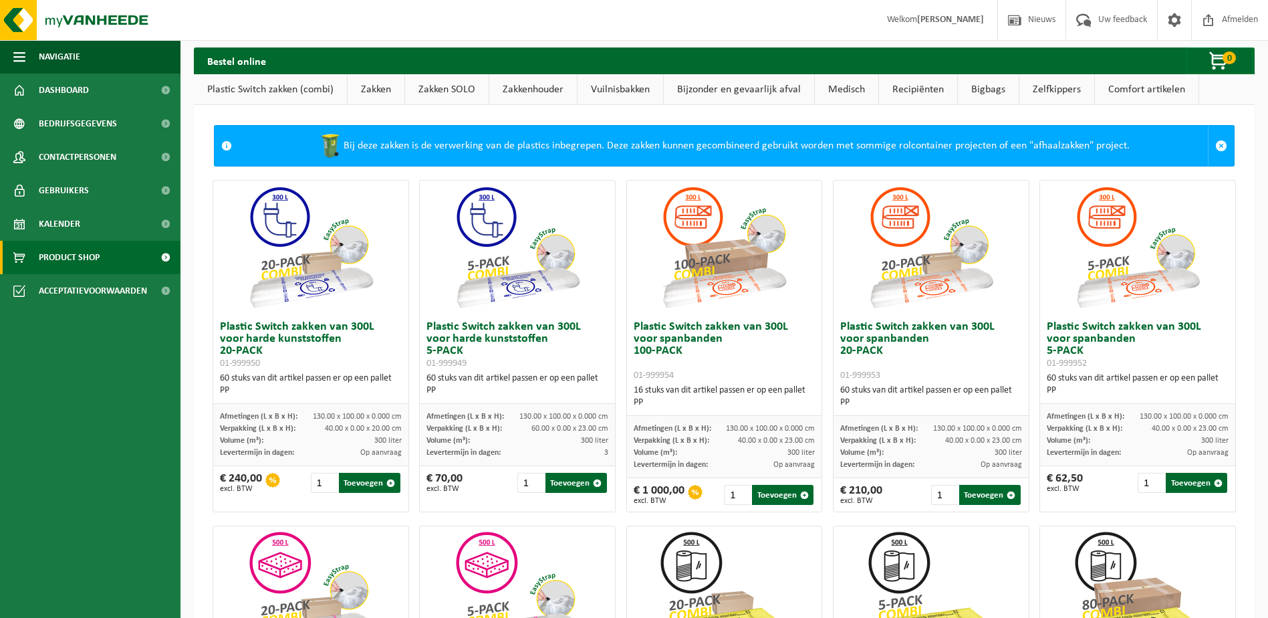 Image resolution: width=1268 pixels, height=618 pixels. Describe the element at coordinates (69, 257) in the screenshot. I see `span: Product Shop` at that location.